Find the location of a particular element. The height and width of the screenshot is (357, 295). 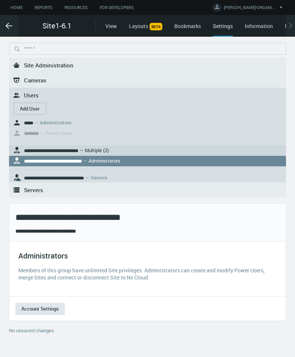

span: Site1-6.1 is located at coordinates (57, 26).